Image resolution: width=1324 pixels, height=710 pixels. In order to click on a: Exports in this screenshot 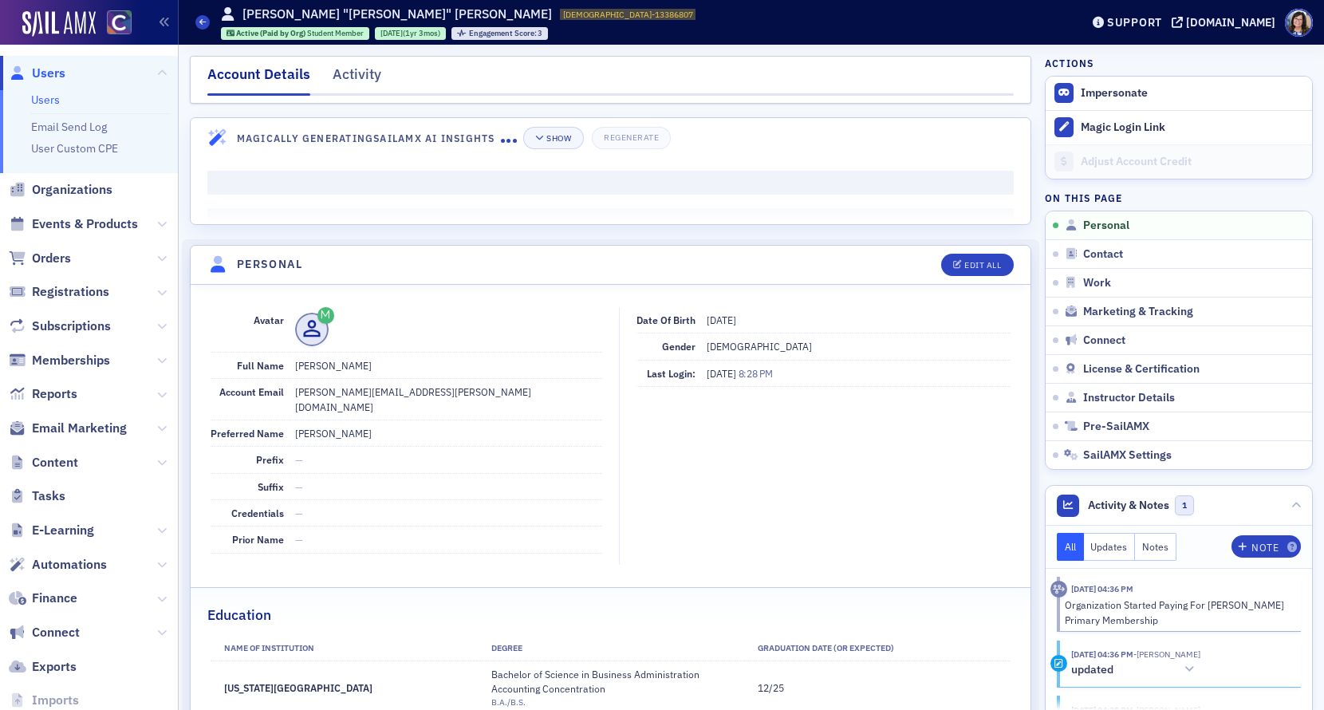, I will do `click(42, 667)`.